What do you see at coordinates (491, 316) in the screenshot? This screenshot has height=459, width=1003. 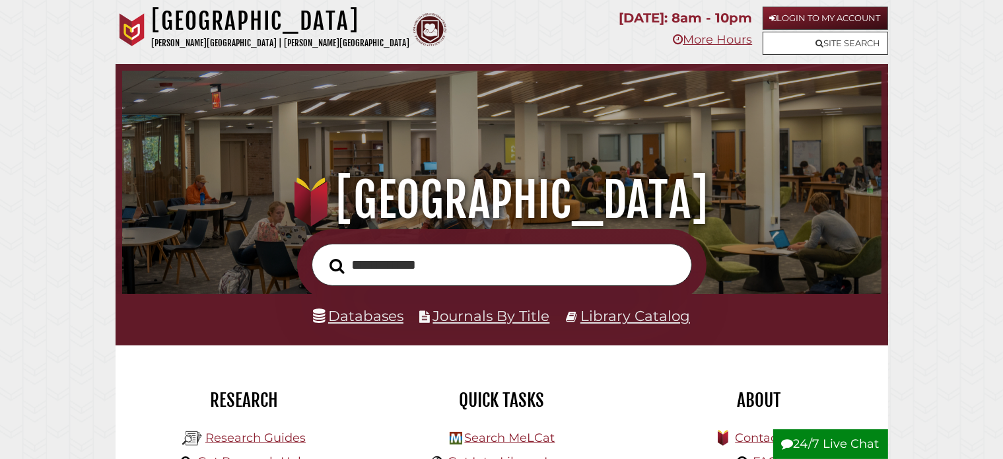 I see `a: Journals By Title` at bounding box center [491, 316].